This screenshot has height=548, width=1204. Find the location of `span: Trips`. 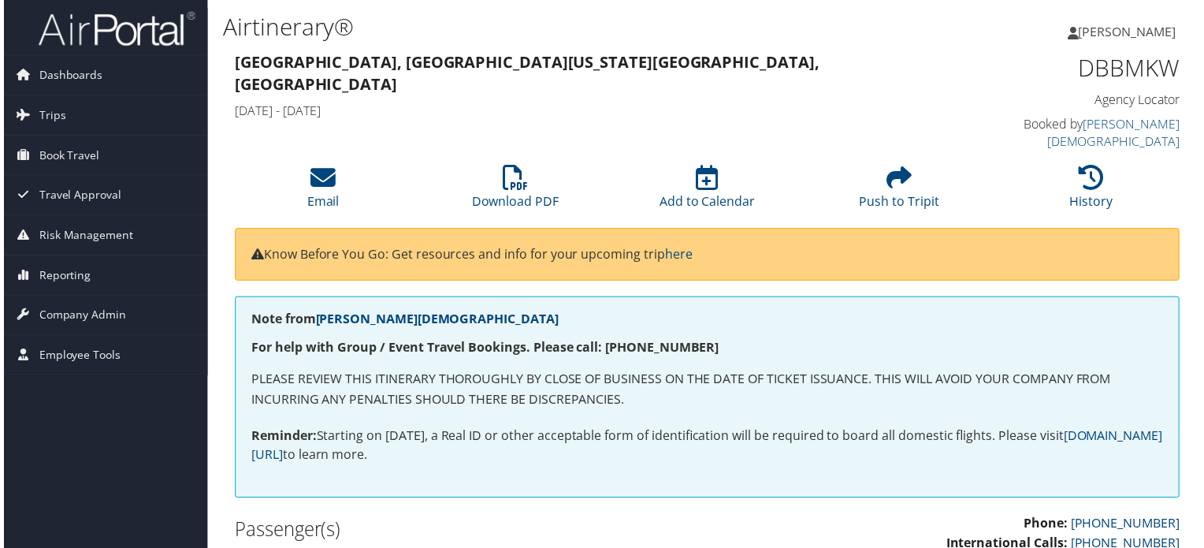

span: Trips is located at coordinates (49, 116).